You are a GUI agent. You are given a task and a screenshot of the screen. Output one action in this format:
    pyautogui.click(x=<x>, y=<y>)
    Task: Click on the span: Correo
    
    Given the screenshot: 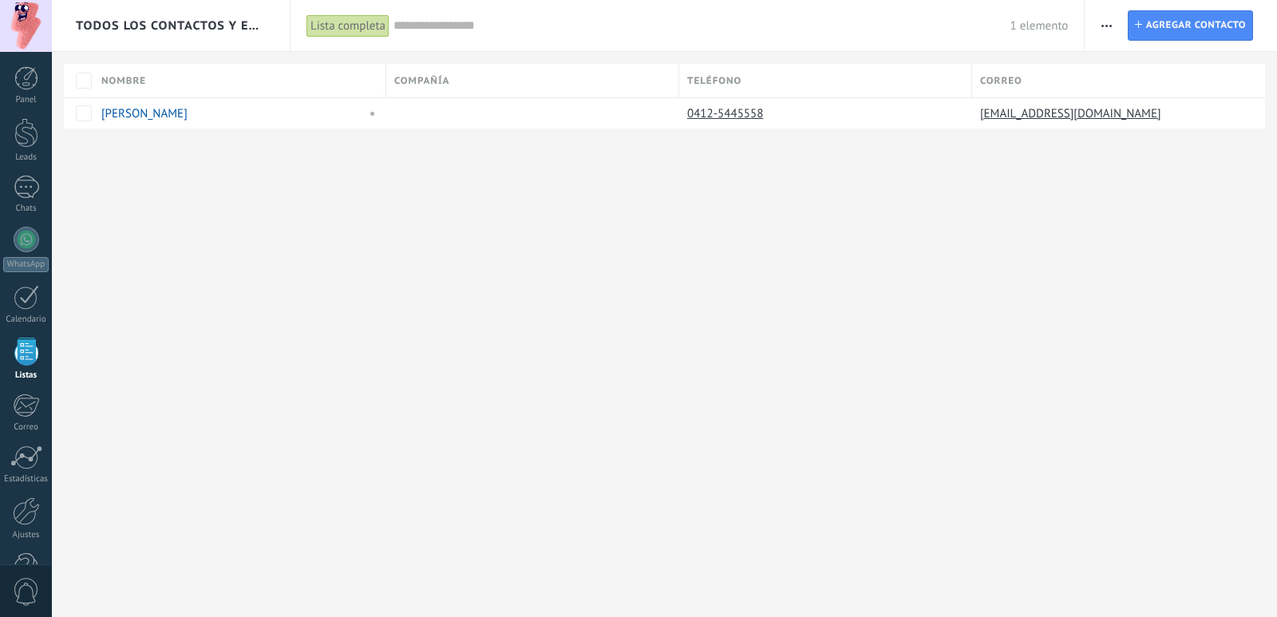 What is the action you would take?
    pyautogui.click(x=1001, y=81)
    